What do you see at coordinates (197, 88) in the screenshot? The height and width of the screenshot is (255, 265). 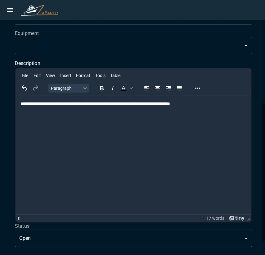 I see `button: Reveal or hide additional toolbar items` at bounding box center [197, 88].